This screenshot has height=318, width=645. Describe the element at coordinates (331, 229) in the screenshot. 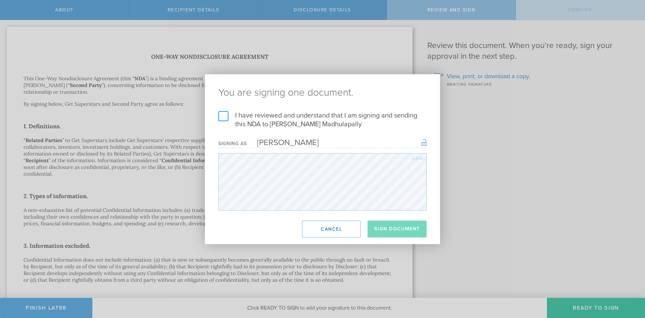

I see `button: Cancel` at that location.